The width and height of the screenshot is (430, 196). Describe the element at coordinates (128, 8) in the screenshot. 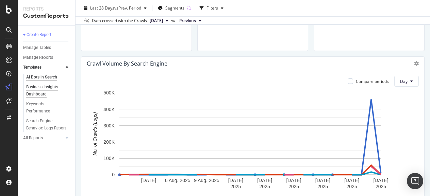

I see `span: vs Prev. Period` at that location.